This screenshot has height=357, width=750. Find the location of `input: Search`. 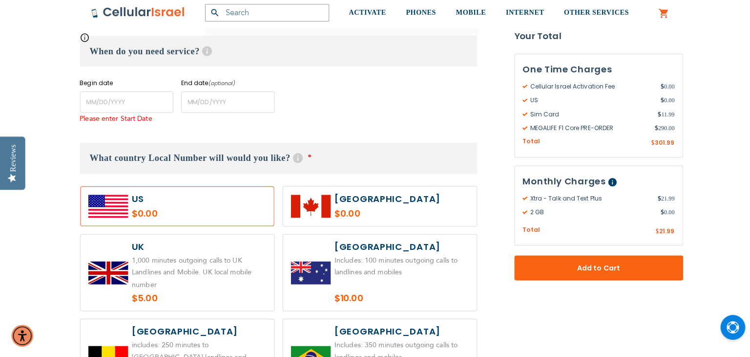

input: Search is located at coordinates (263, 18).